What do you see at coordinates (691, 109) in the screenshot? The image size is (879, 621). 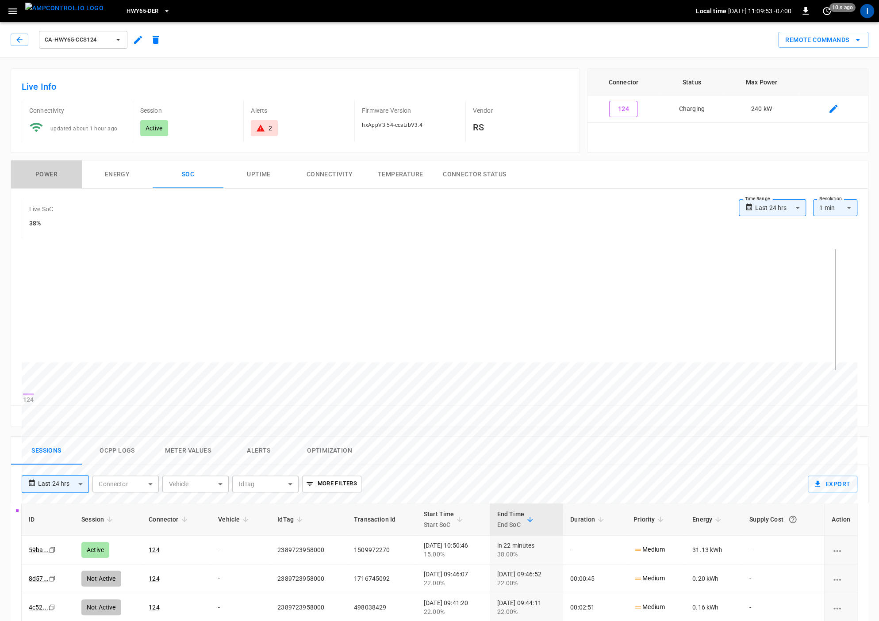 I see `td: Charging` at bounding box center [691, 109].